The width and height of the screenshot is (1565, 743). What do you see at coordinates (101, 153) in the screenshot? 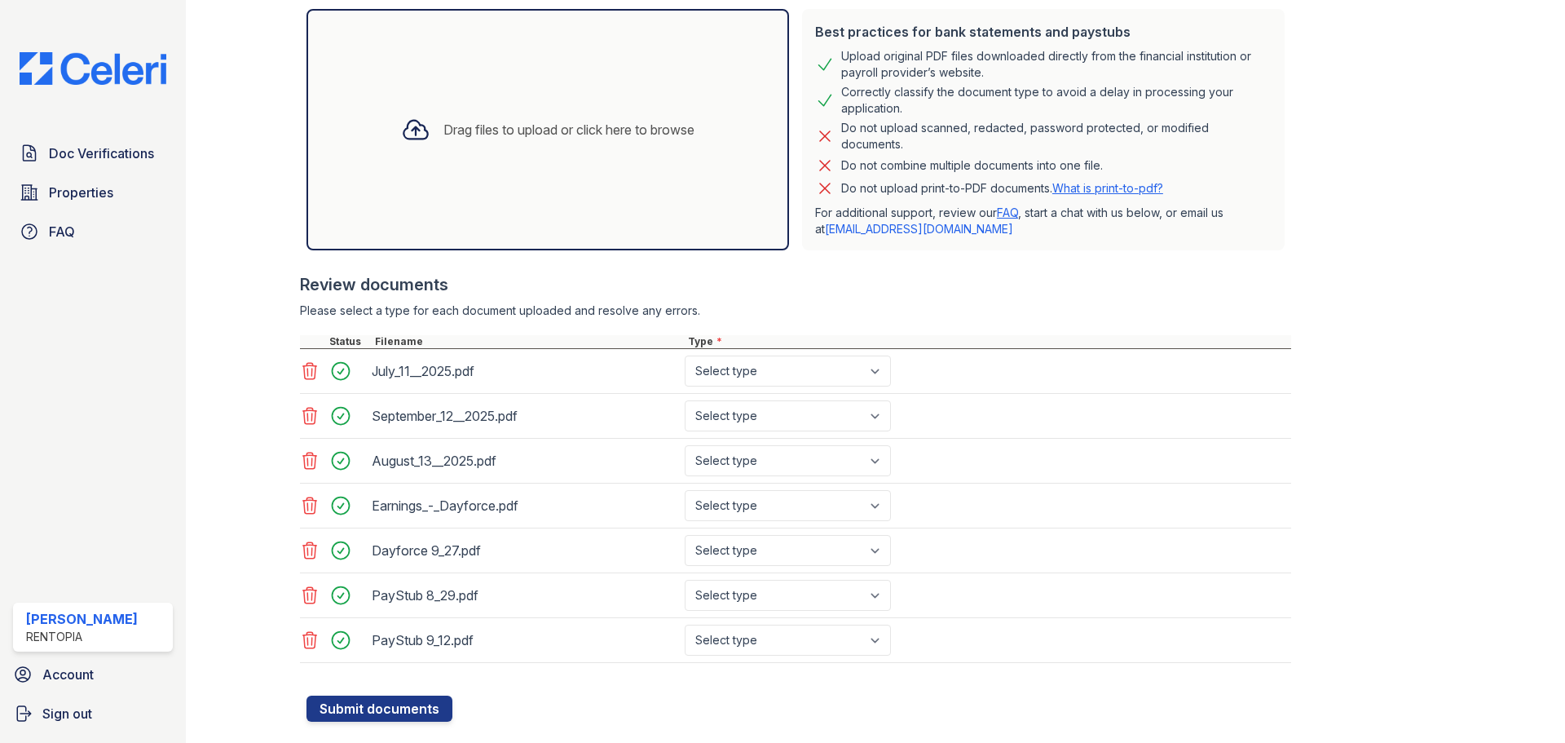
I see `span: Doc Verifications` at bounding box center [101, 153].